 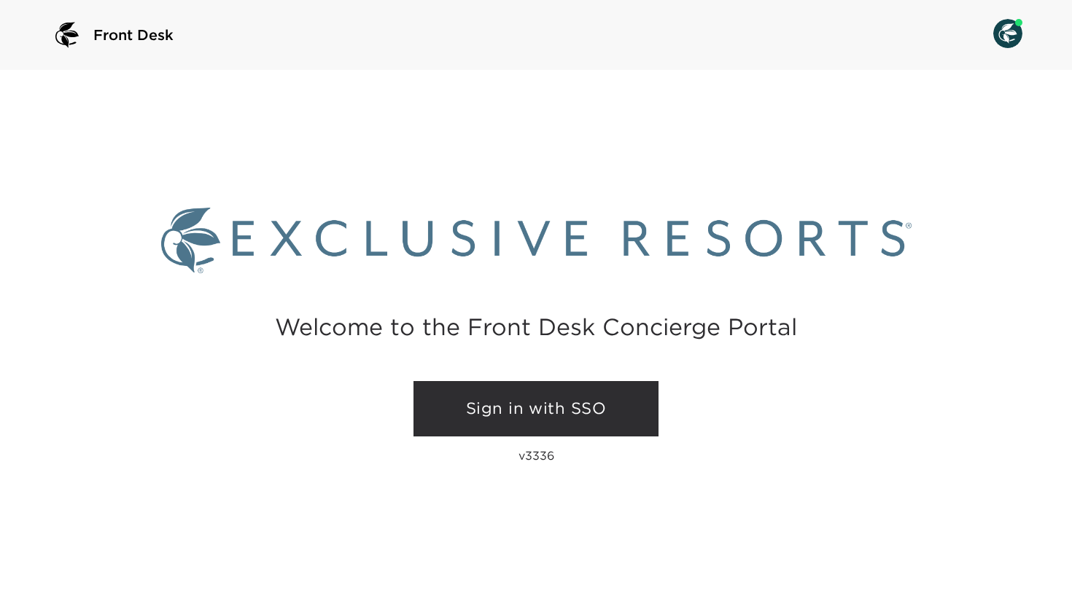 I want to click on span: Front Desk, so click(x=133, y=35).